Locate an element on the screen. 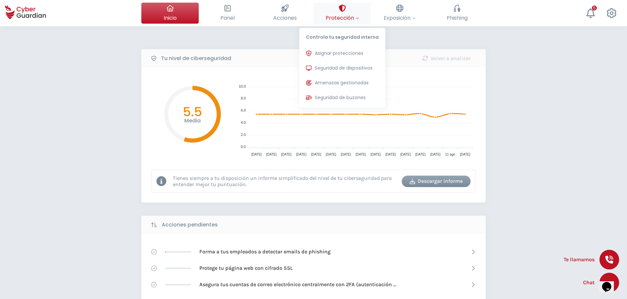 This screenshot has height=299, width=627. button: Inicio is located at coordinates (170, 13).